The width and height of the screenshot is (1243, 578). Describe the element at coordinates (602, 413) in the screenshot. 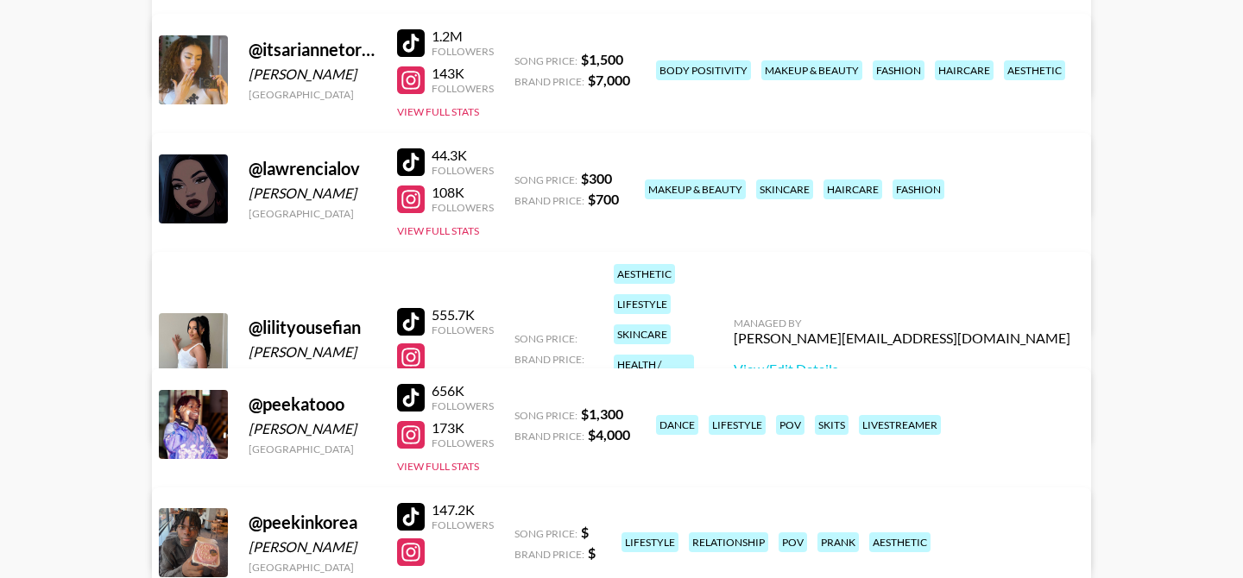

I see `strong: $ 1,300` at that location.